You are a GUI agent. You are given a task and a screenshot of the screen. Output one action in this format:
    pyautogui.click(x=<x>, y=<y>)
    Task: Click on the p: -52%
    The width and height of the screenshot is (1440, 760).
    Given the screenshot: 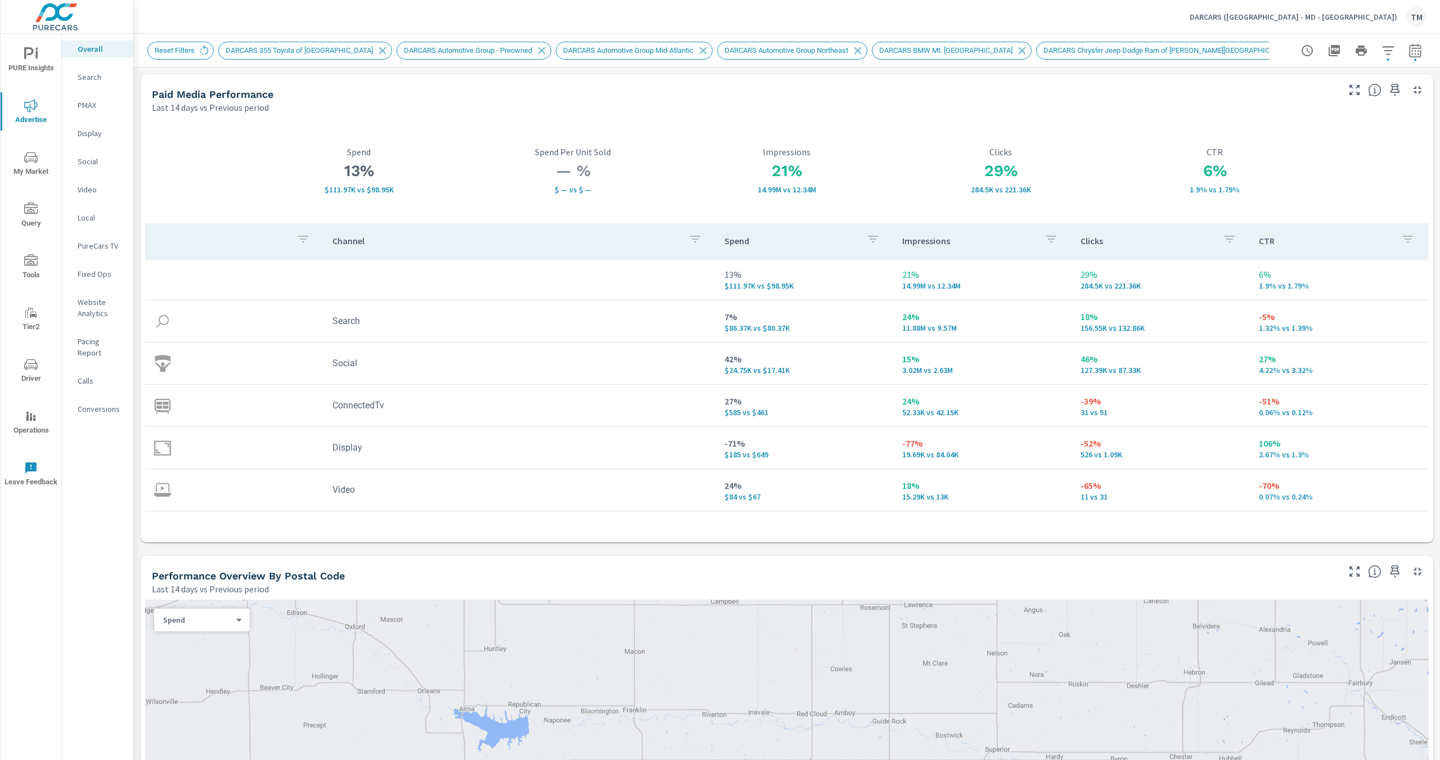 What is the action you would take?
    pyautogui.click(x=1161, y=443)
    